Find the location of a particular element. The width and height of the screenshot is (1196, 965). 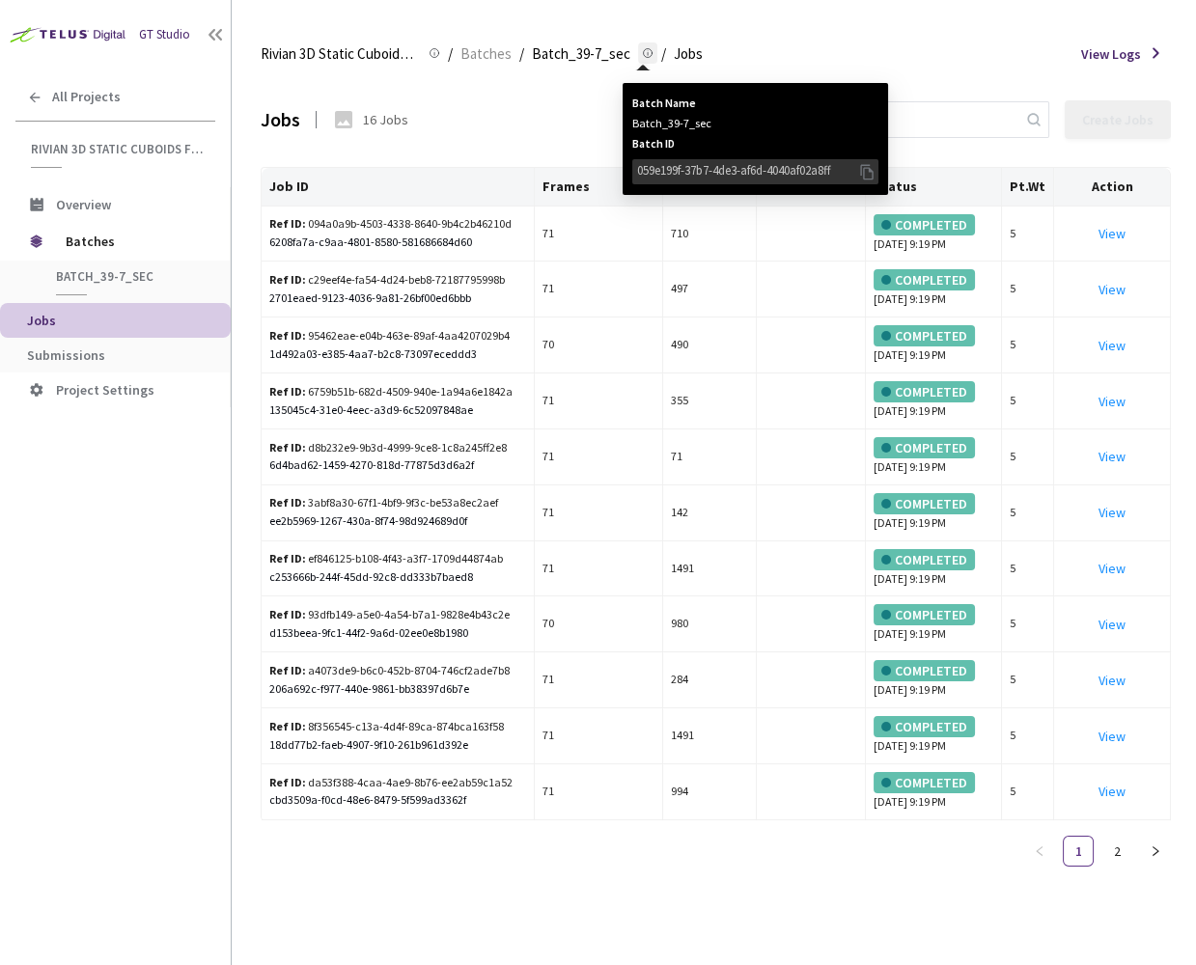

button: left is located at coordinates (1040, 852).